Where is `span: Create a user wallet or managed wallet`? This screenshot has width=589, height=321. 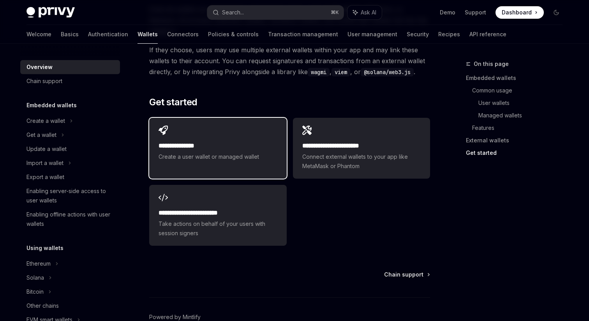 span: Create a user wallet or managed wallet is located at coordinates (218, 157).